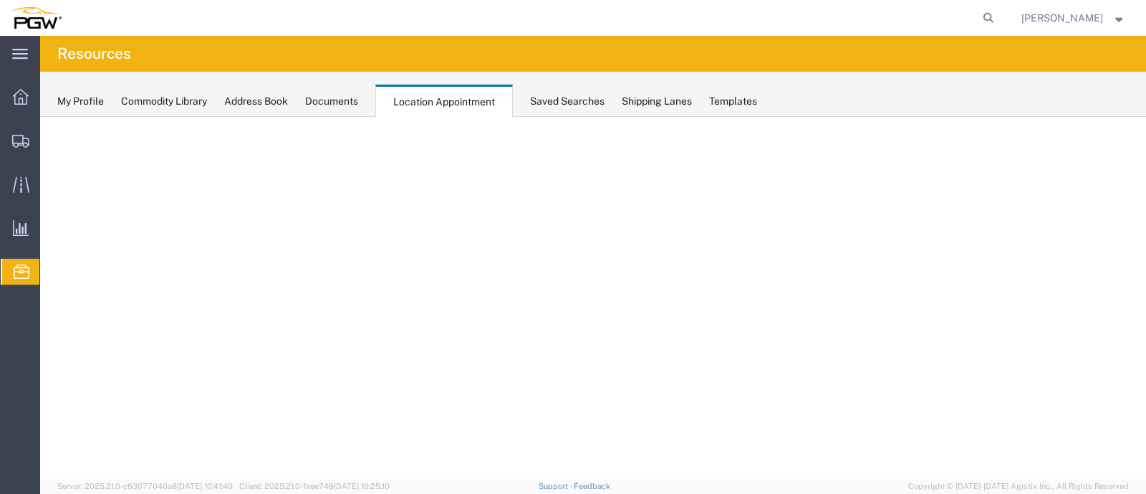 This screenshot has height=494, width=1146. What do you see at coordinates (332, 101) in the screenshot?
I see `div: Documents` at bounding box center [332, 101].